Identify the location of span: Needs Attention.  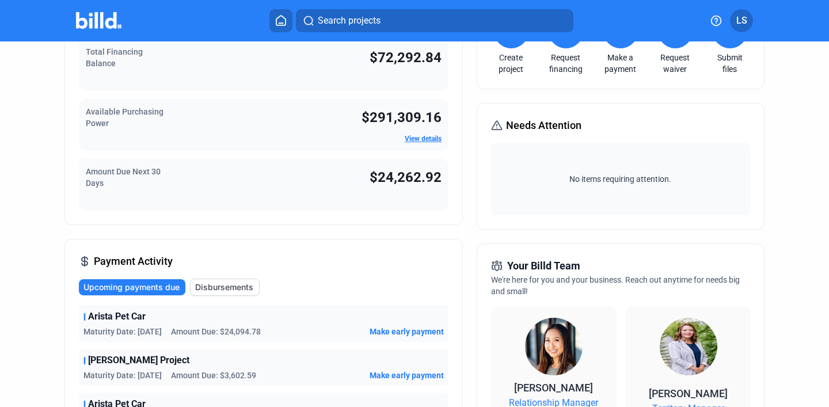
(544, 126).